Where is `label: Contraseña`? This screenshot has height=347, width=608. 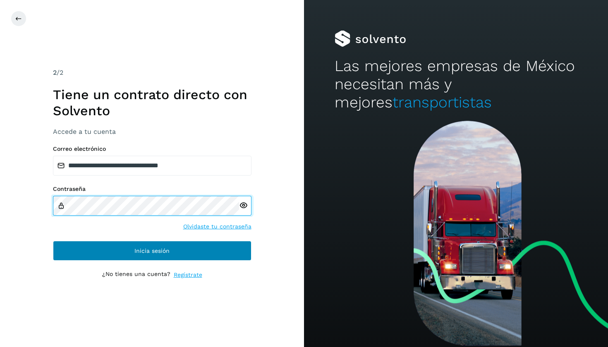 label: Contraseña is located at coordinates (152, 189).